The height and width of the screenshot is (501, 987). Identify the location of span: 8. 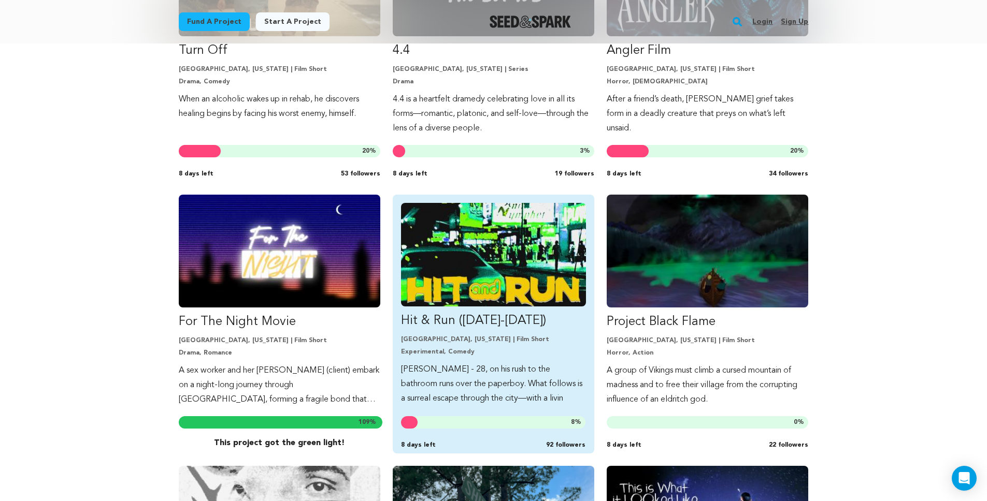
(572, 423).